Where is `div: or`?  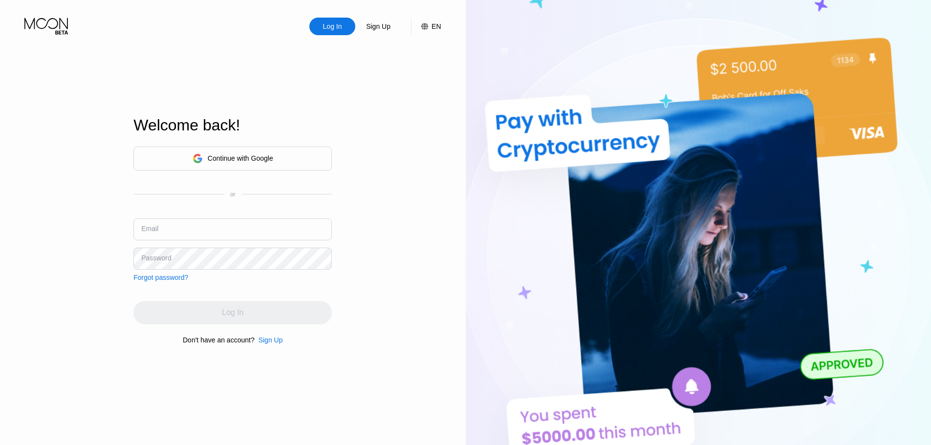
div: or is located at coordinates (233, 195).